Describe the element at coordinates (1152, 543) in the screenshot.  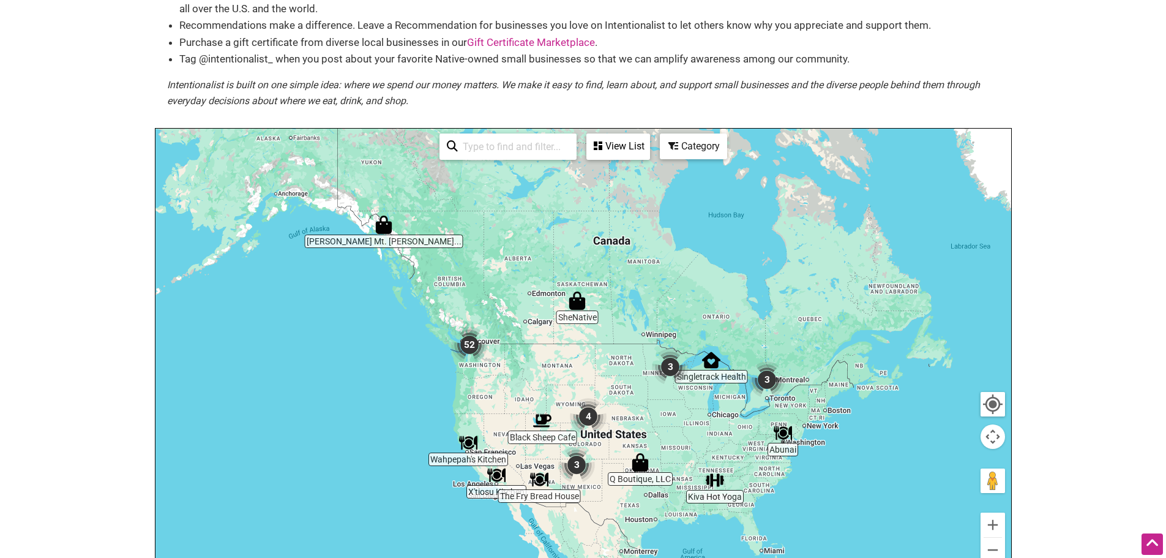
I see `div: Scroll Back to Top` at that location.